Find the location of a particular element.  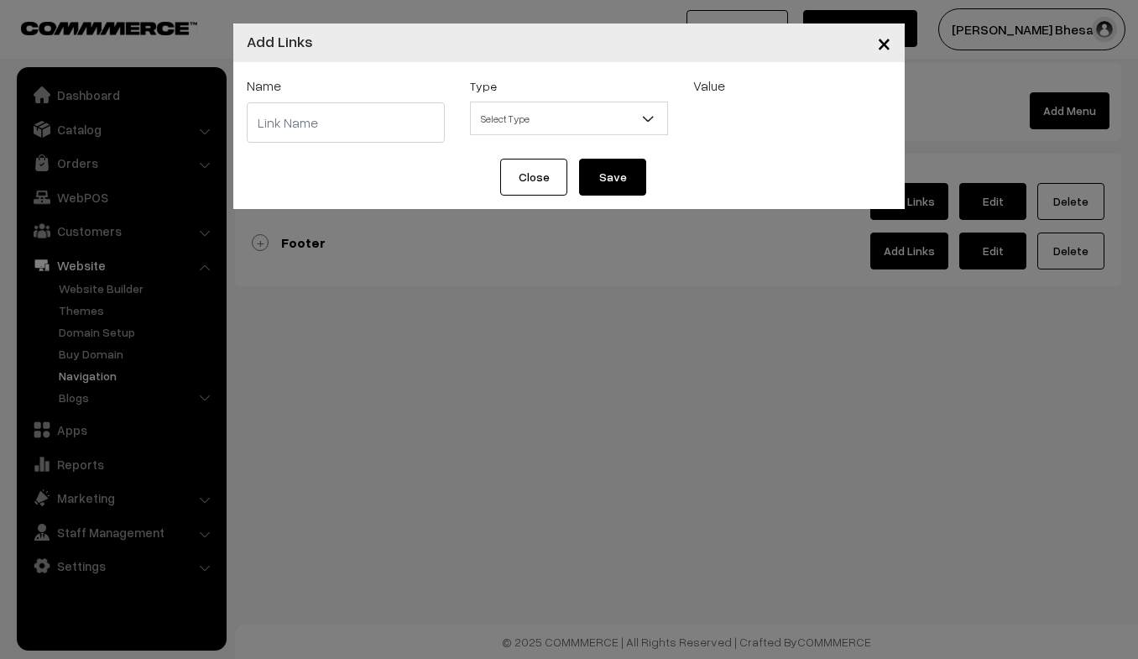

label: Value is located at coordinates (709, 86).